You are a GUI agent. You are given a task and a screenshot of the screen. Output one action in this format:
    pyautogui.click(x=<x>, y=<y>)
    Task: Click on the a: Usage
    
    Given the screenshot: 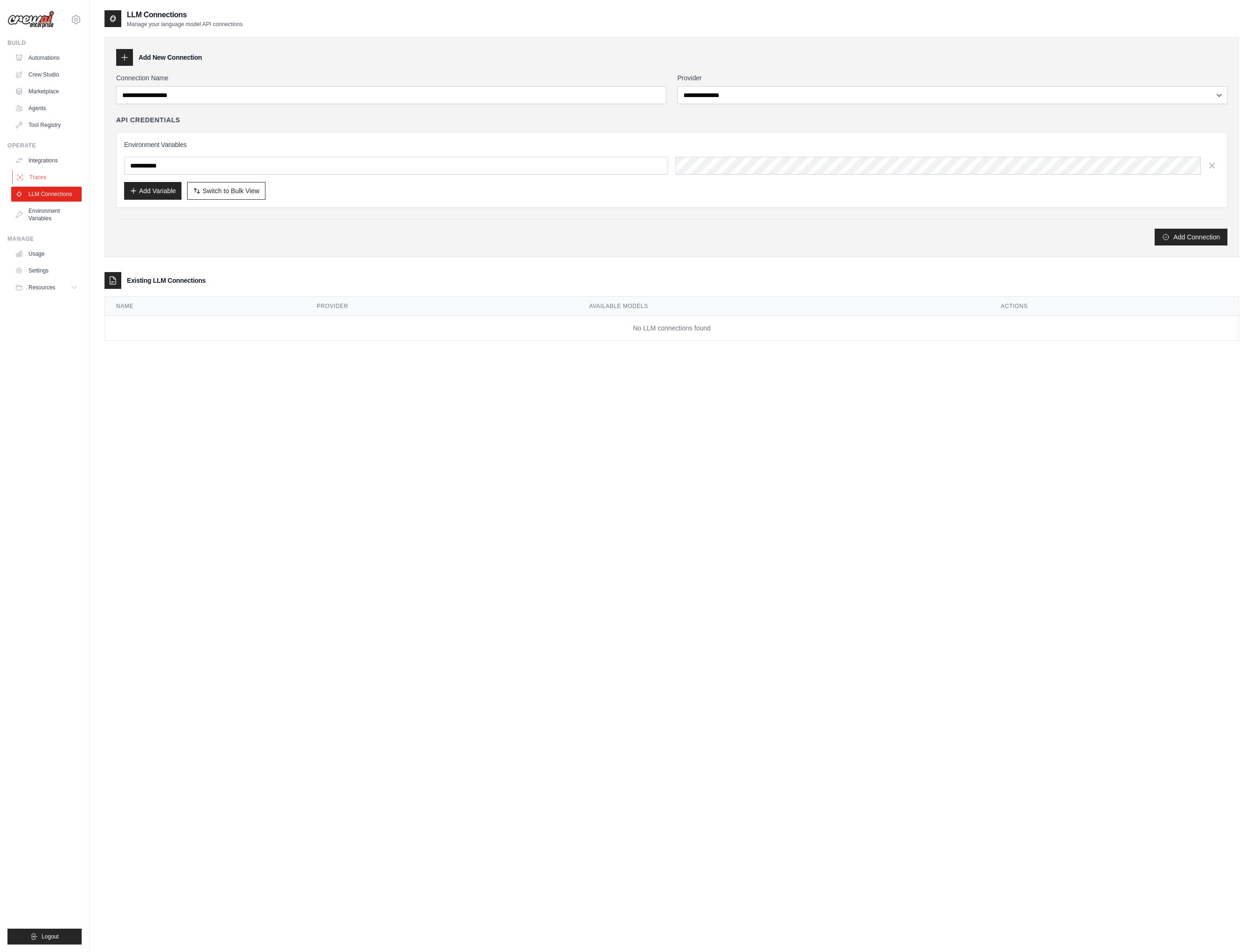 What is the action you would take?
    pyautogui.click(x=46, y=254)
    